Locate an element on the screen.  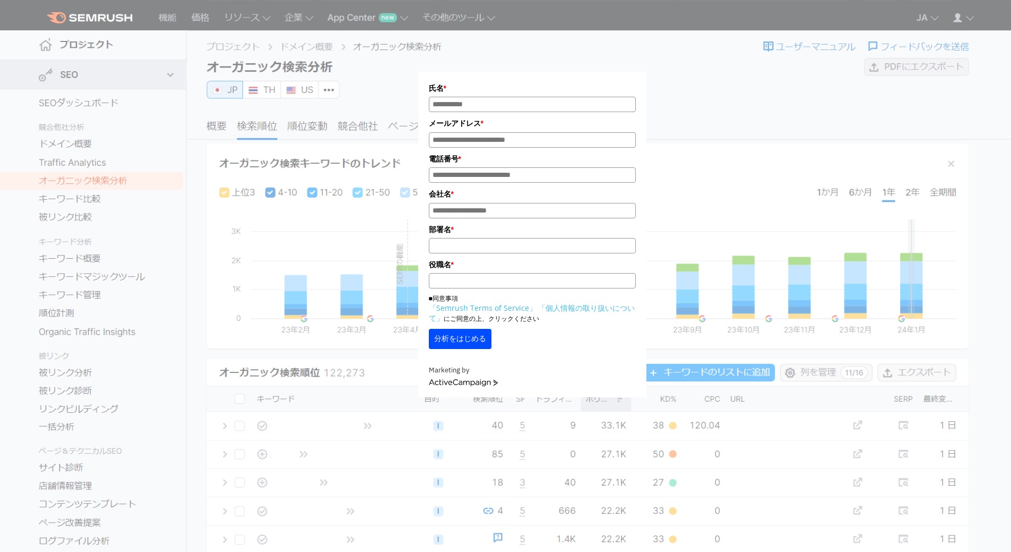
p: ■同意事項 にご同意の上、クリックください is located at coordinates (532, 308).